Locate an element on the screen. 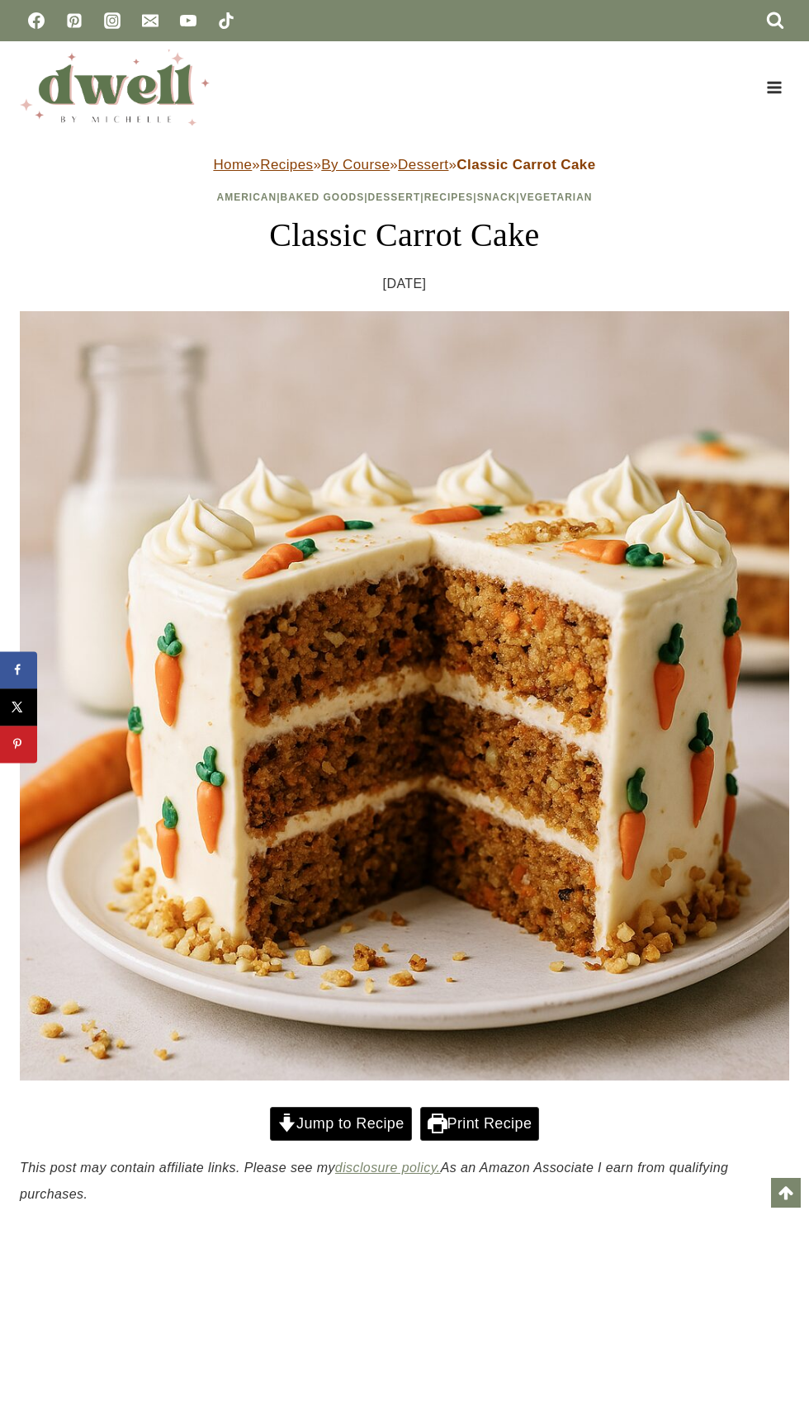 The image size is (809, 1414). a: Facebook is located at coordinates (36, 21).